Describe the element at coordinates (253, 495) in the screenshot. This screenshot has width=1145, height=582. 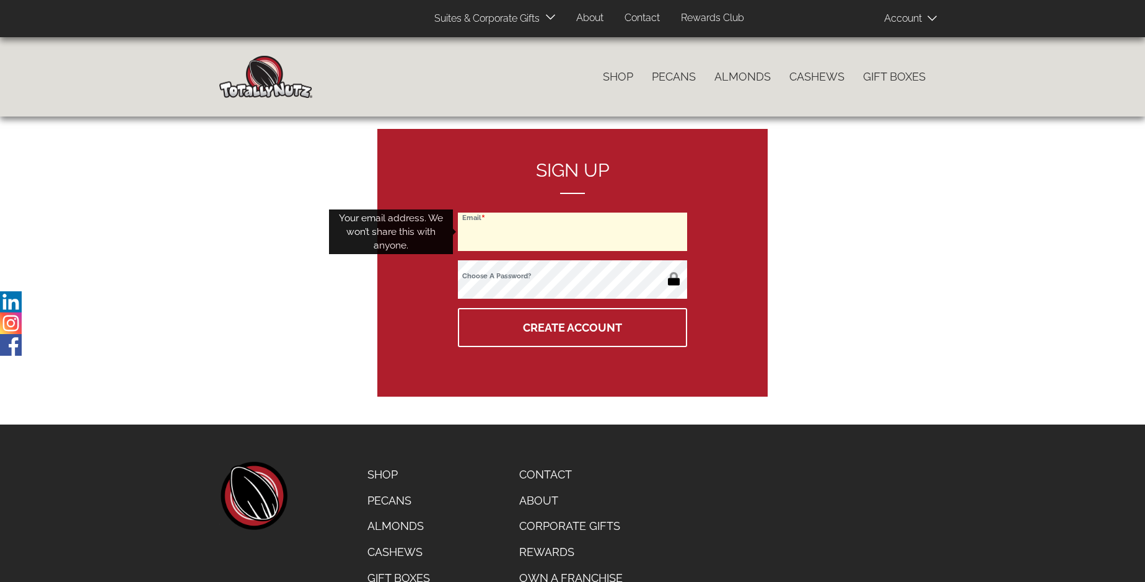
I see `a: home` at that location.